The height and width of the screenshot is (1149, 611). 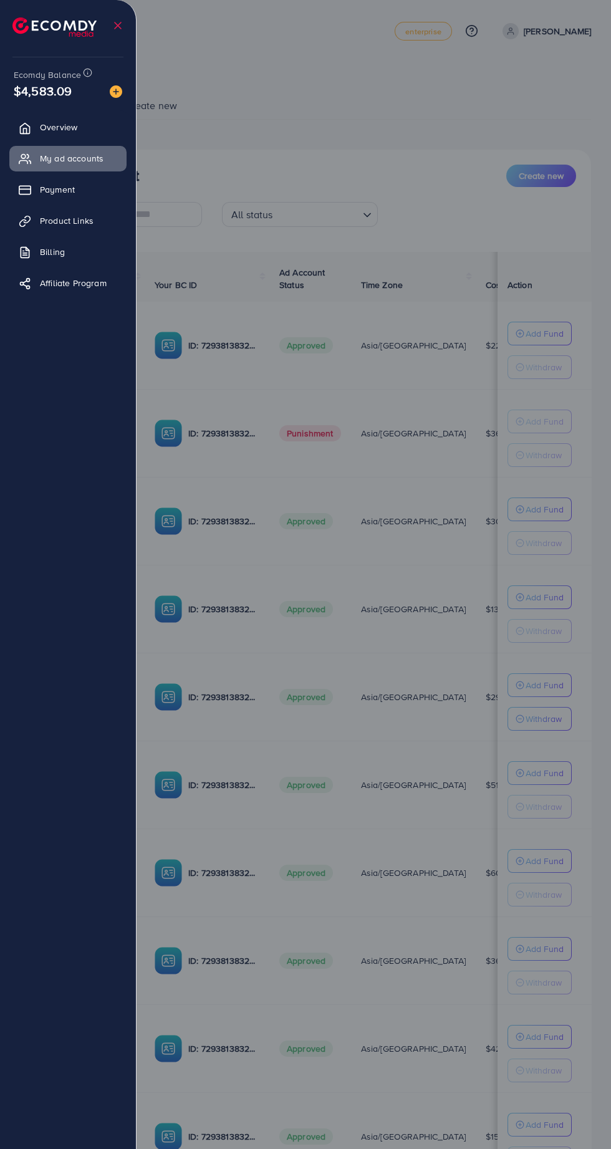 What do you see at coordinates (68, 190) in the screenshot?
I see `a: Payment` at bounding box center [68, 190].